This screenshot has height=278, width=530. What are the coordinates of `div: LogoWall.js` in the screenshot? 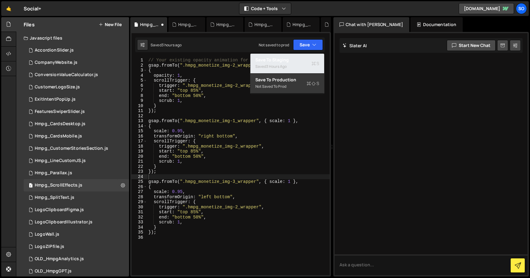 It's located at (47, 235).